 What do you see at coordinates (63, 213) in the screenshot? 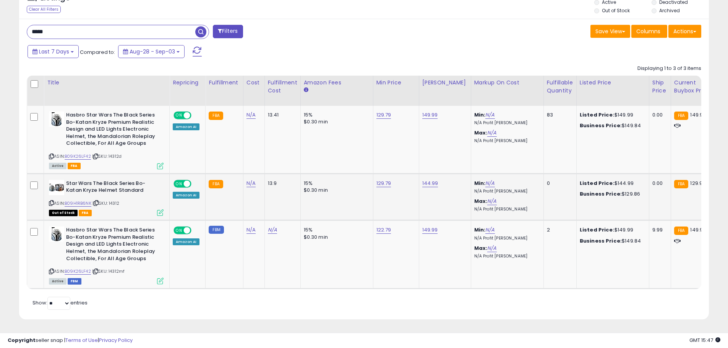
I see `span: All listings that are currently out of stock and unavailable for purchase on Amazon` at bounding box center [63, 213].